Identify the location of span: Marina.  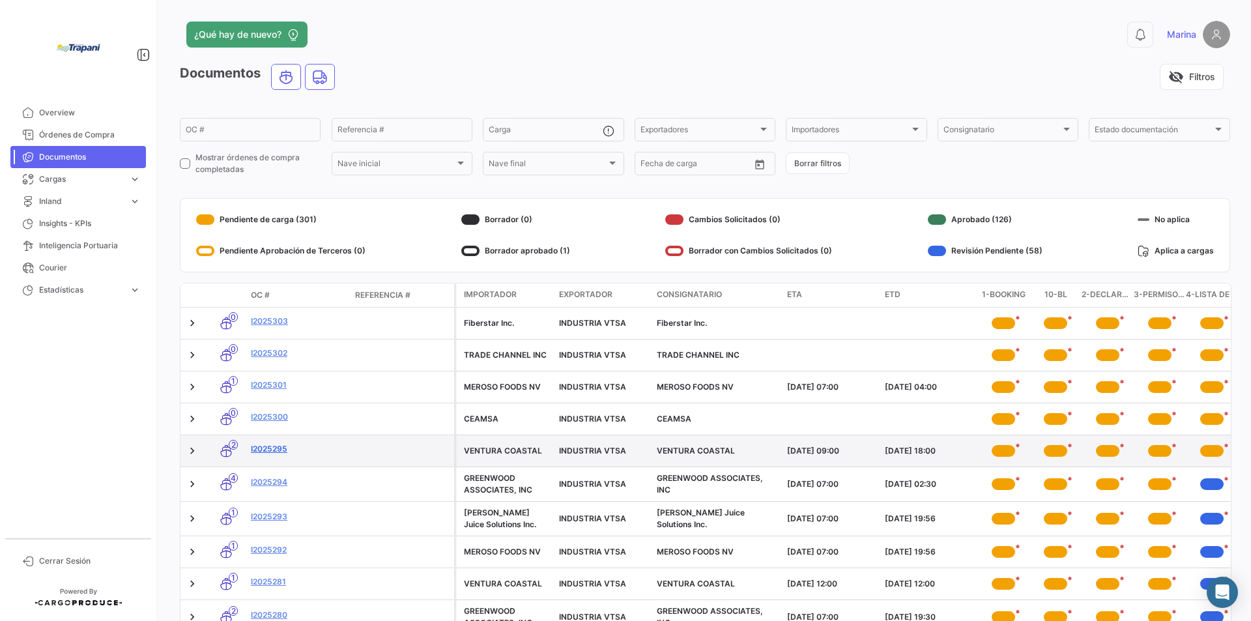
(1181, 35).